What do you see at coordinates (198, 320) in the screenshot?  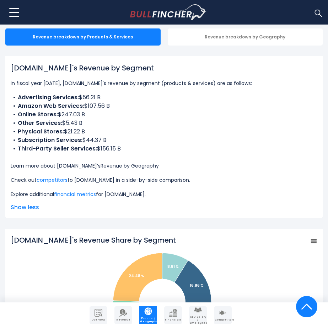 I see `span: CEO Salary / Employees` at bounding box center [198, 320].